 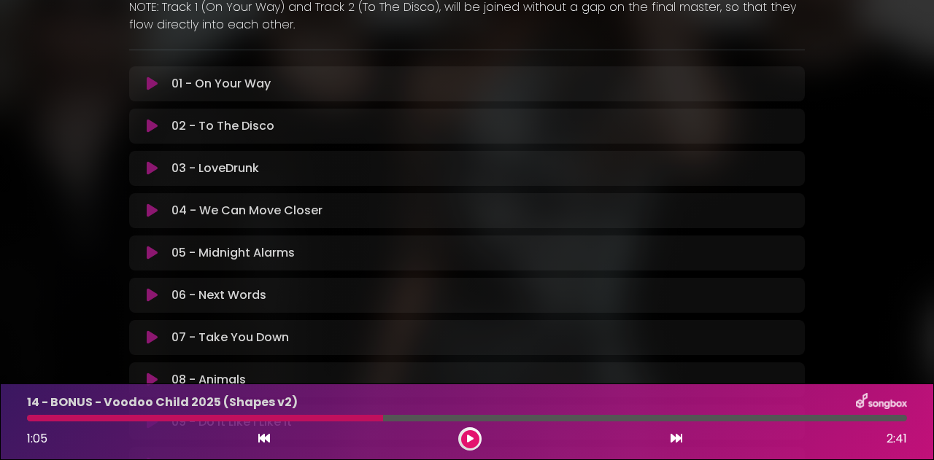 What do you see at coordinates (221, 84) in the screenshot?
I see `p: 01 - On Your Way` at bounding box center [221, 84].